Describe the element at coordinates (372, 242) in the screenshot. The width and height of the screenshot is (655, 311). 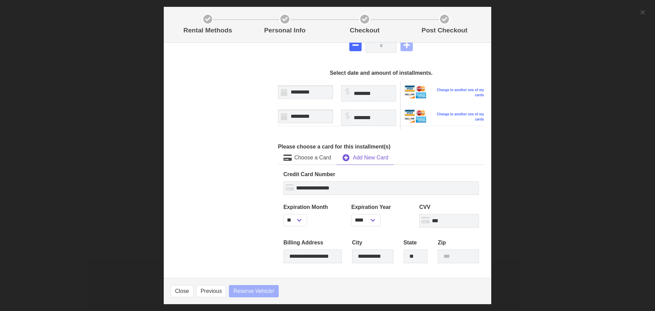
I see `label: City` at that location.